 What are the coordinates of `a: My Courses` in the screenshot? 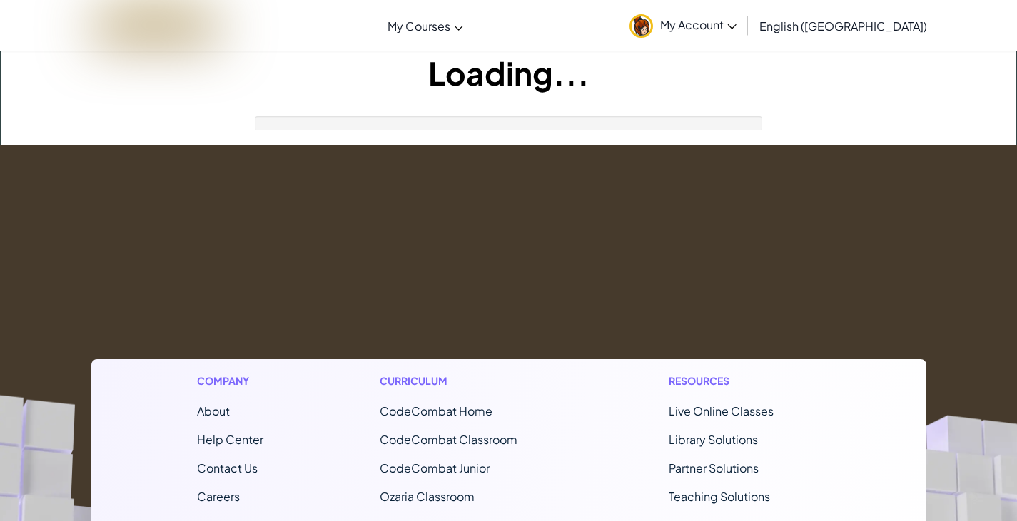 It's located at (425, 26).